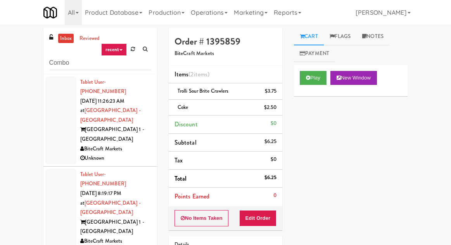 This screenshot has height=245, width=451. I want to click on a: recent, so click(114, 50).